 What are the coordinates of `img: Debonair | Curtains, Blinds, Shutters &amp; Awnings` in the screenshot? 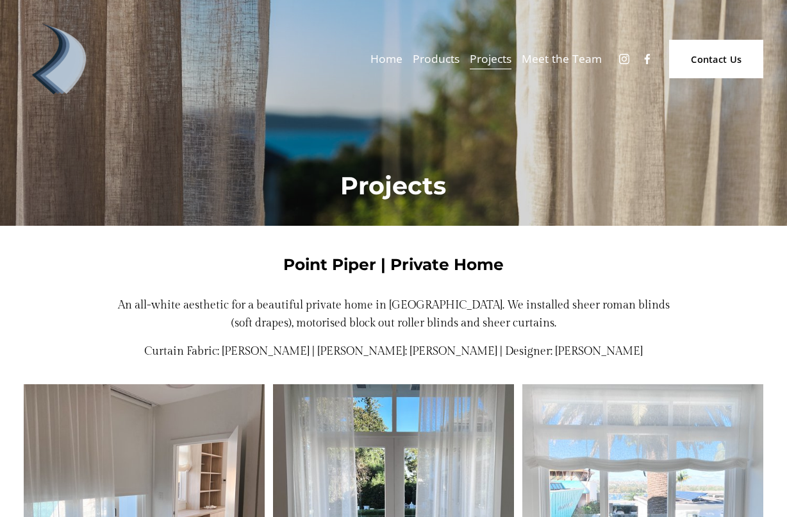 It's located at (59, 59).